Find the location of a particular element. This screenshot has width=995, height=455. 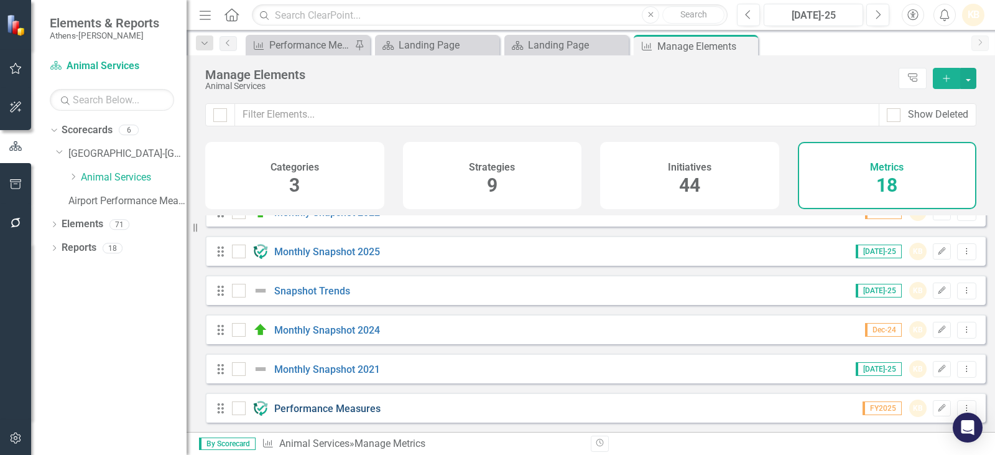

span: 3 is located at coordinates (294, 185).